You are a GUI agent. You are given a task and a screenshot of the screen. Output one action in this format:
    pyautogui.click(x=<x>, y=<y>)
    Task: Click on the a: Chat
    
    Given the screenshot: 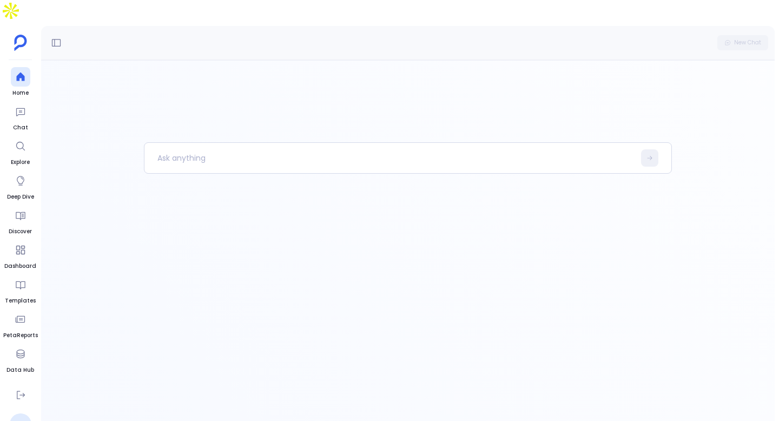 What is the action you would take?
    pyautogui.click(x=21, y=117)
    